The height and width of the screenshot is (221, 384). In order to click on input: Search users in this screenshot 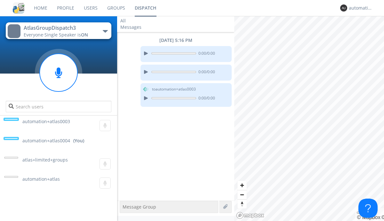, I will do `click(58, 107)`.